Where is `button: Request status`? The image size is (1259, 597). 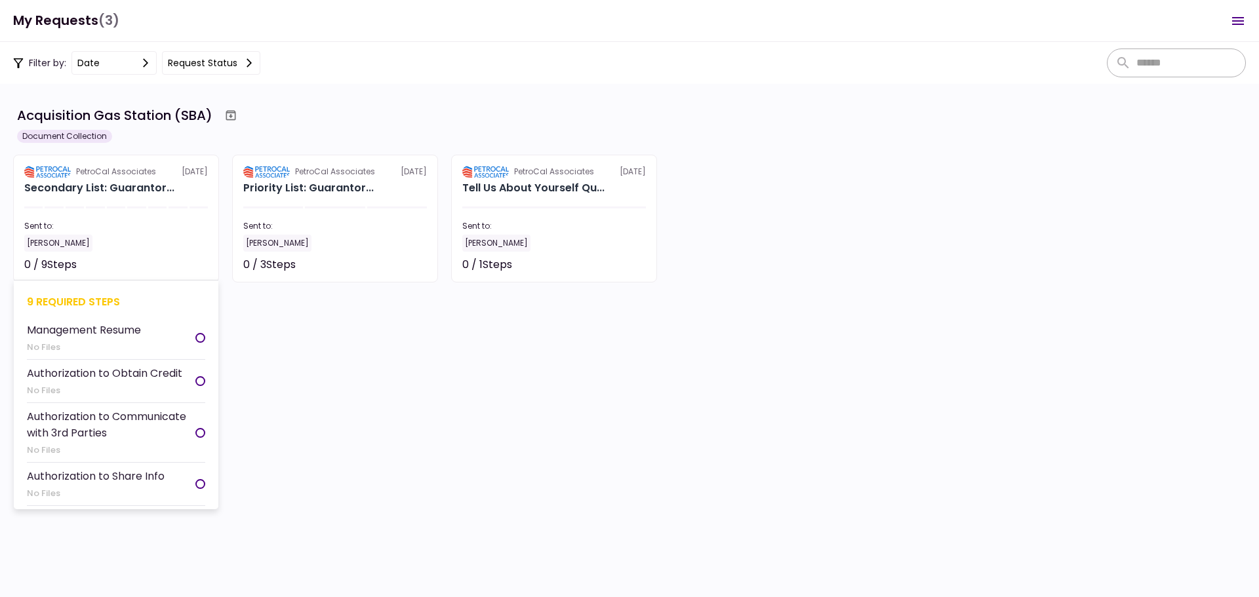 button: Request status is located at coordinates (211, 63).